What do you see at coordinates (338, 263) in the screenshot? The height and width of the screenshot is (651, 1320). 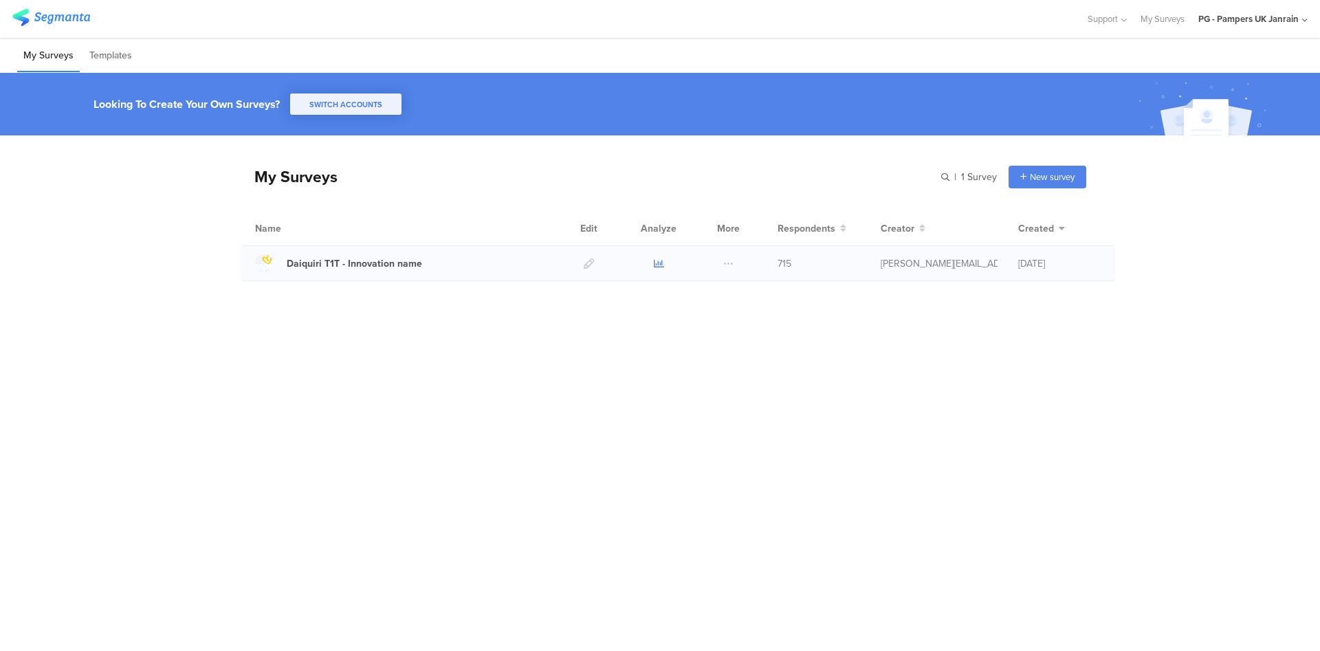 I see `a: Daiquiri T1T - Innovation name` at bounding box center [338, 263].